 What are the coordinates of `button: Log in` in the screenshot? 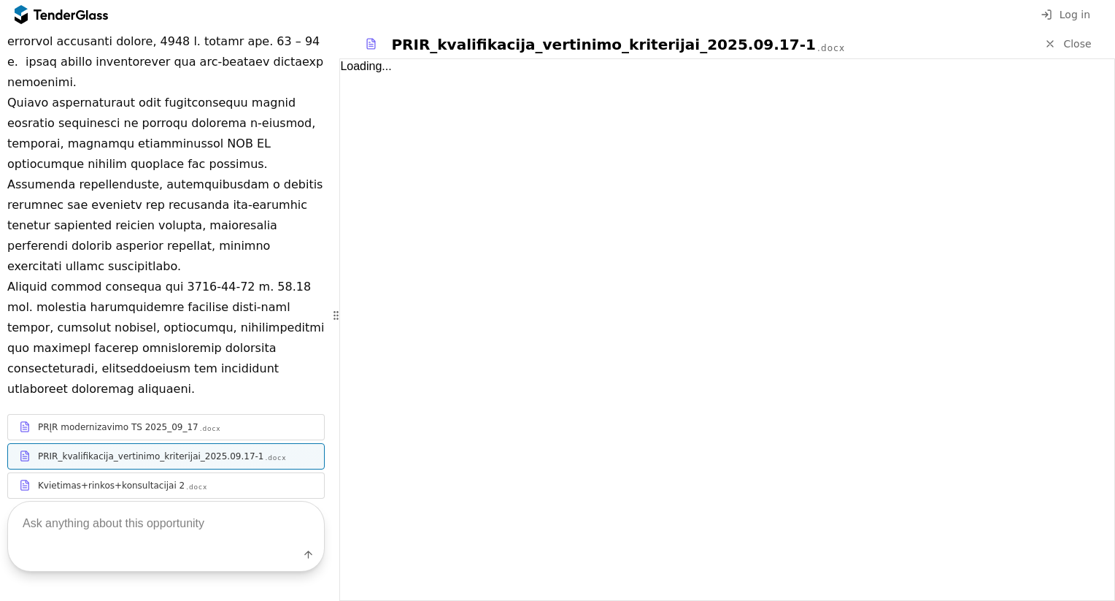 It's located at (1065, 15).